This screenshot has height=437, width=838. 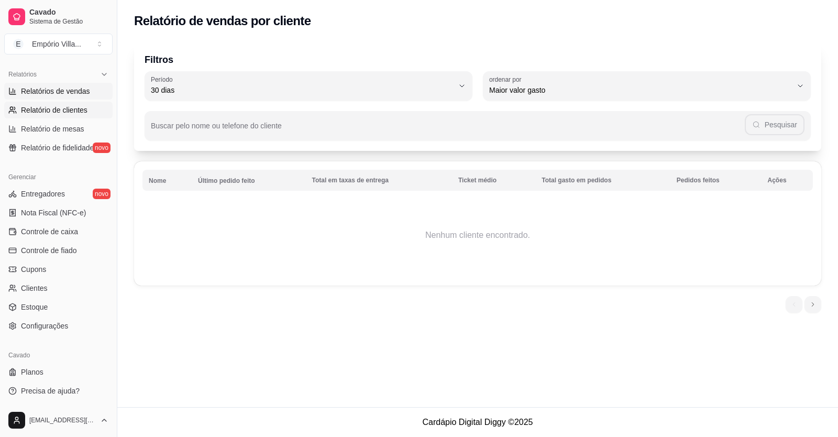 I want to click on span: Relatório de fidelidade, so click(x=57, y=148).